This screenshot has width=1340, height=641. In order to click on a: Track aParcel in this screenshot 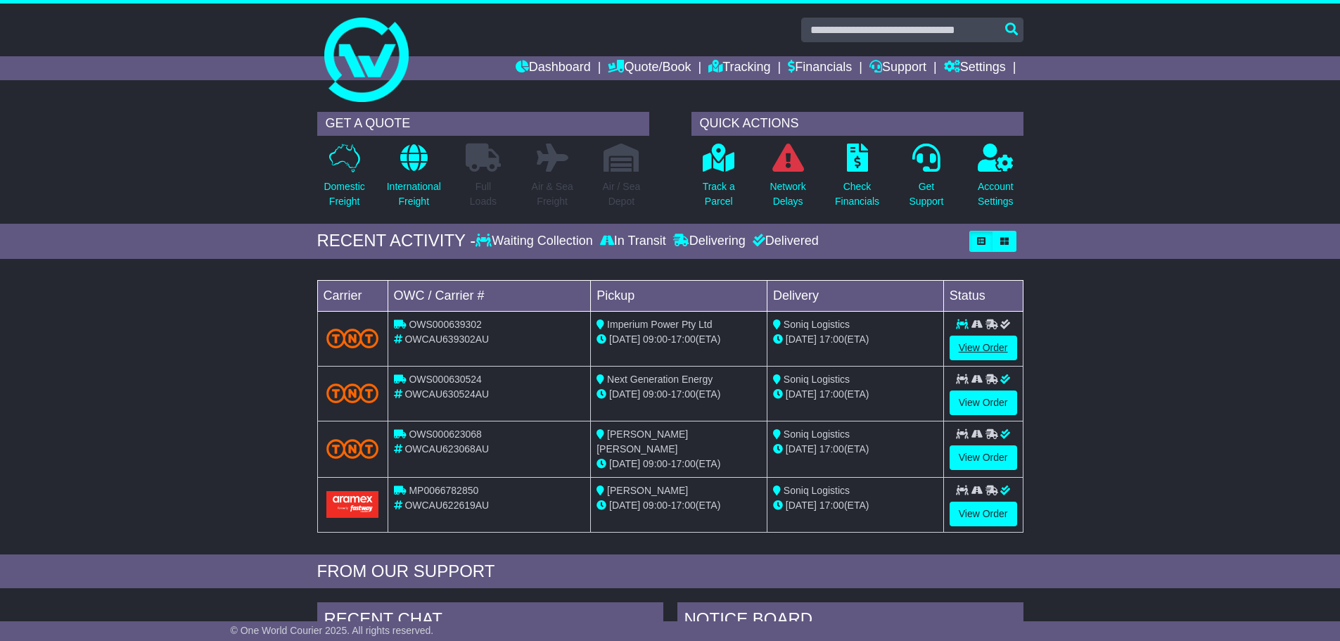, I will do `click(719, 179)`.